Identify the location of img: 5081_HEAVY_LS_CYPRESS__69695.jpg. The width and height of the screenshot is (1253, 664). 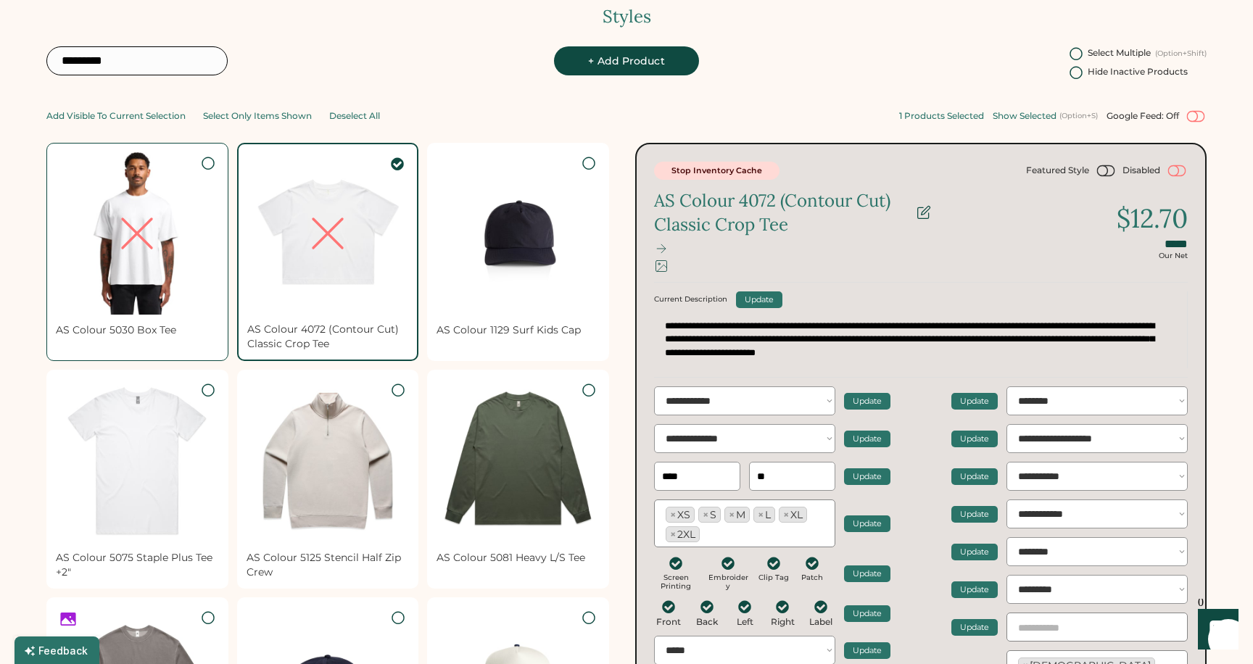
(518, 460).